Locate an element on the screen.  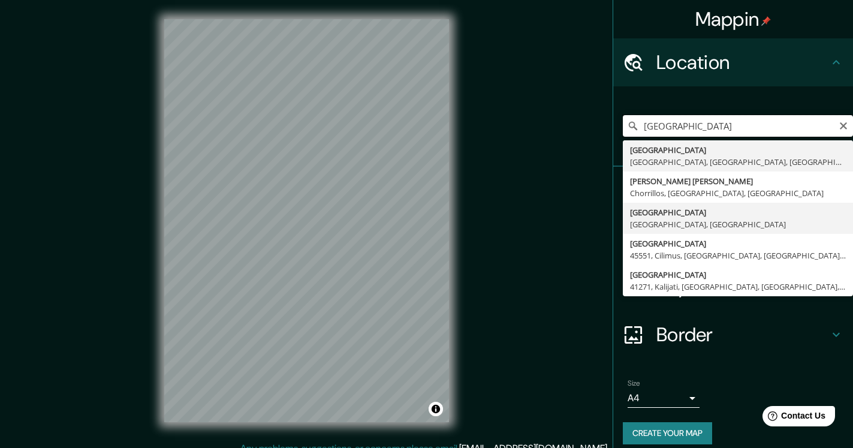
h4: Layout is located at coordinates (743, 286).